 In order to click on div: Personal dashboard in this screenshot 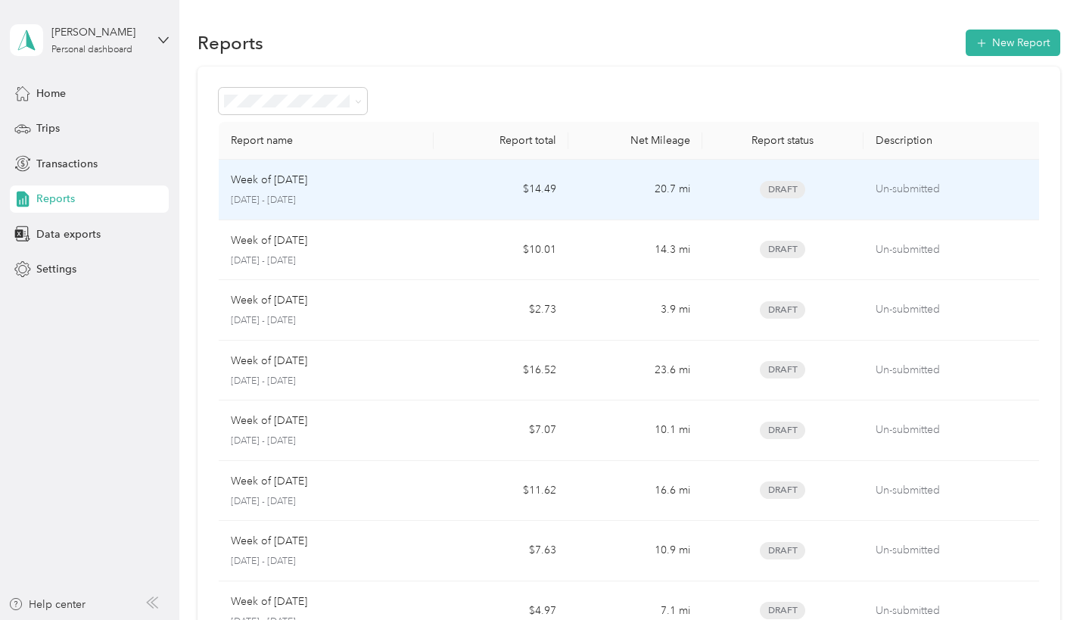, I will do `click(92, 50)`.